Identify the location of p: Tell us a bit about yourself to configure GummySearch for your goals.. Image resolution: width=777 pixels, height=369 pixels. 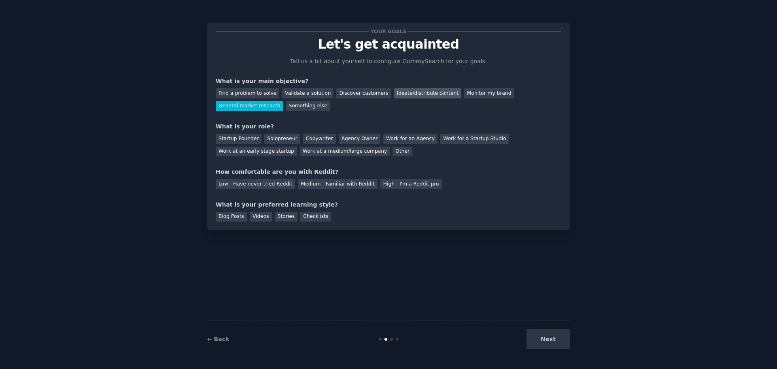
(389, 61).